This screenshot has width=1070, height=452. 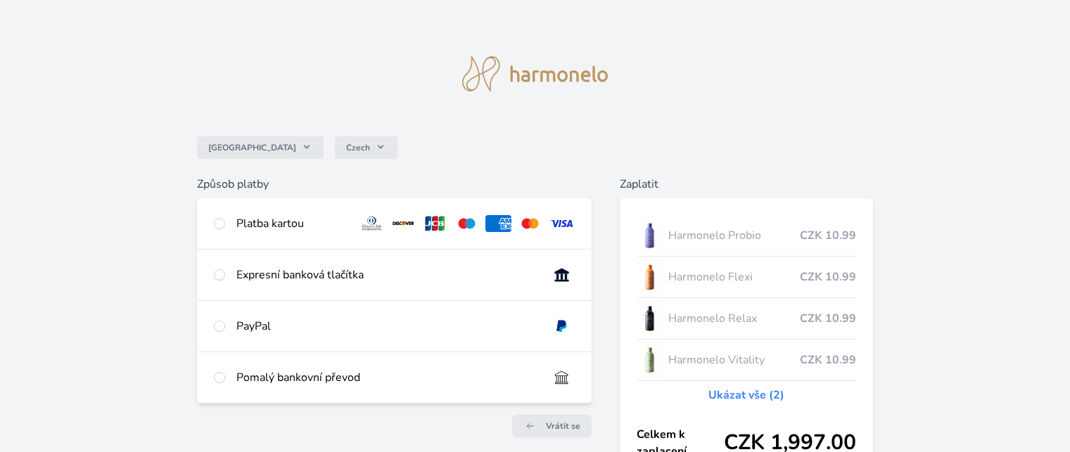 I want to click on img: amex.svg, so click(x=498, y=224).